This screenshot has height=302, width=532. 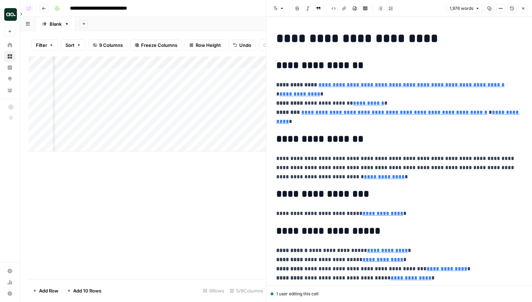 I want to click on a: Browse, so click(x=10, y=56).